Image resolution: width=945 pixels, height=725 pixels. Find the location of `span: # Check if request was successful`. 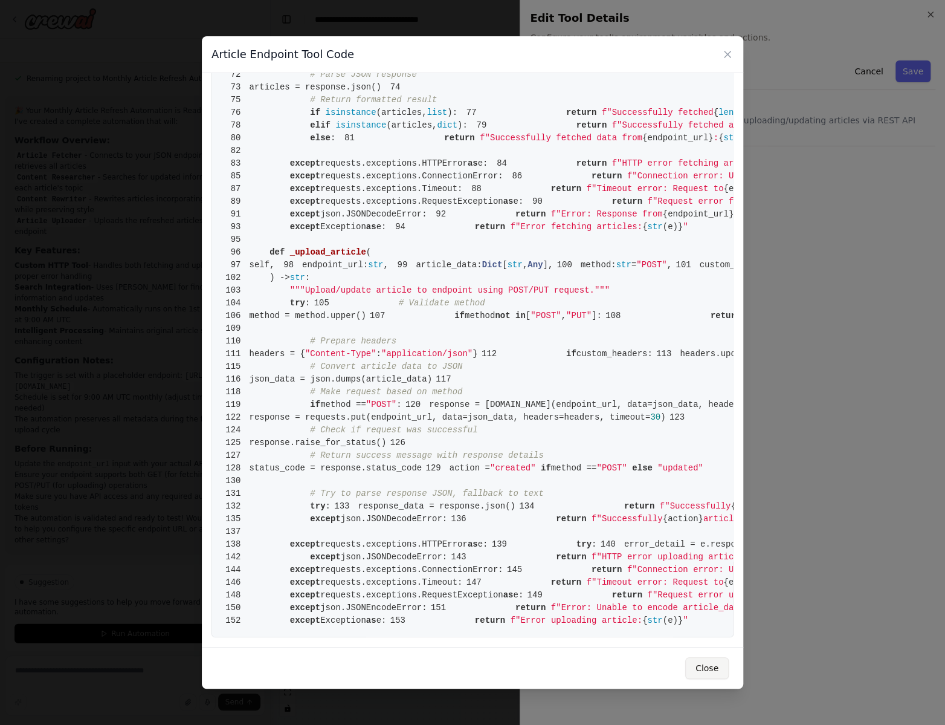

span: # Check if request was successful is located at coordinates (393, 430).